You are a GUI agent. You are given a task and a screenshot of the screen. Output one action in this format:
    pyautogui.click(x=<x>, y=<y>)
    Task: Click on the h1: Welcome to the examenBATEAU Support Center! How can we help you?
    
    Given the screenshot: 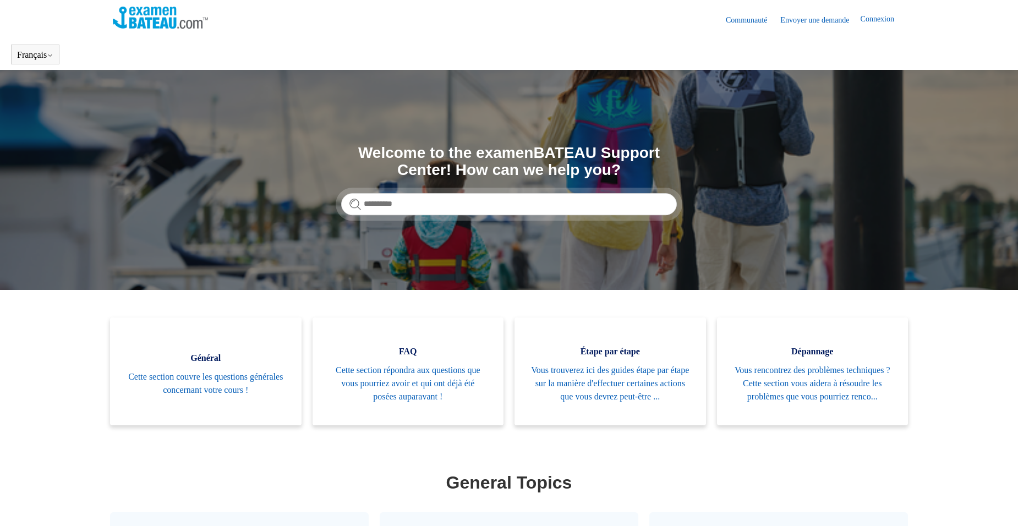 What is the action you would take?
    pyautogui.click(x=509, y=162)
    